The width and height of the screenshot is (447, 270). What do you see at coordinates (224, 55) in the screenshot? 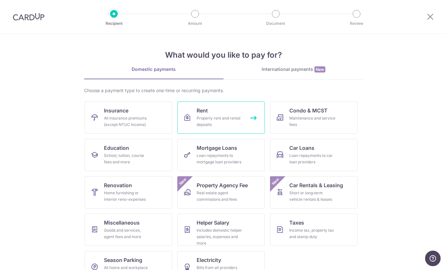
I see `h4: What would you like to pay for?` at bounding box center [224, 55].